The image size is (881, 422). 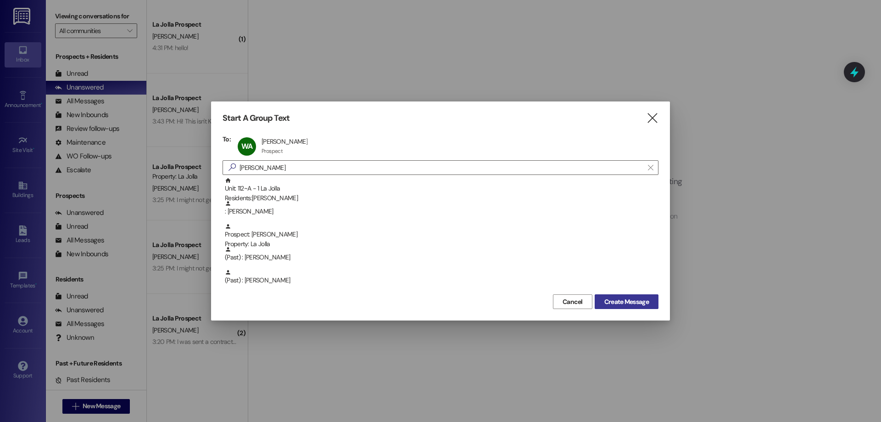 What do you see at coordinates (441, 244) in the screenshot?
I see `div: Property: La Jolla` at bounding box center [441, 244].